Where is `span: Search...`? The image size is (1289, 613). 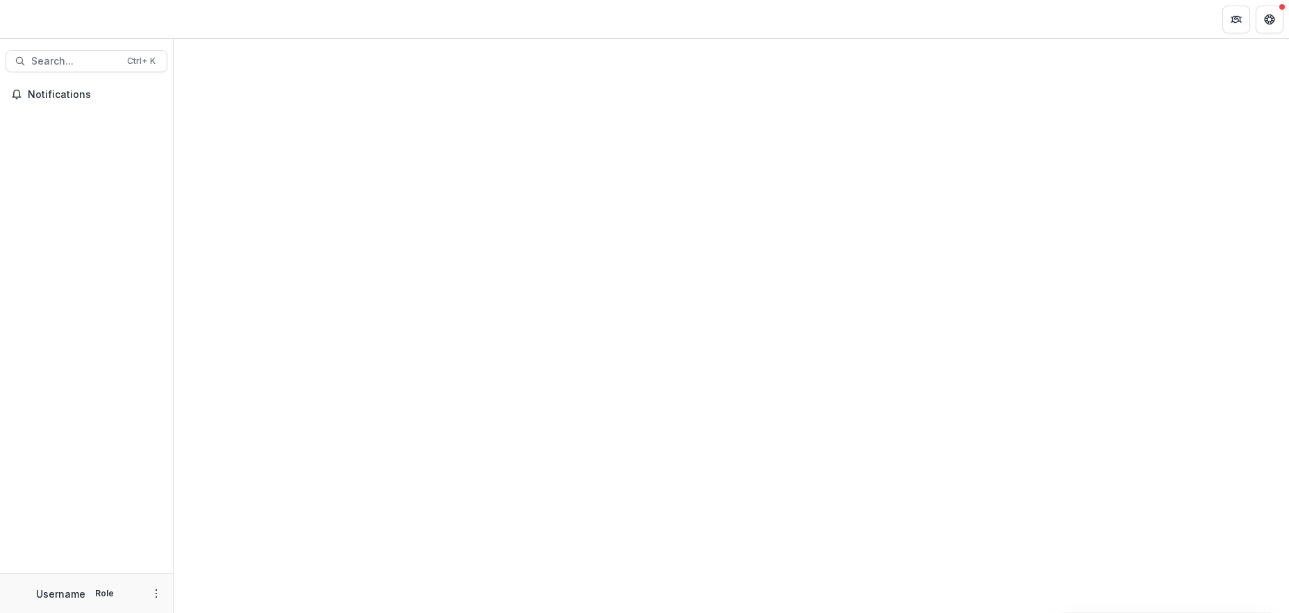
span: Search... is located at coordinates (75, 61).